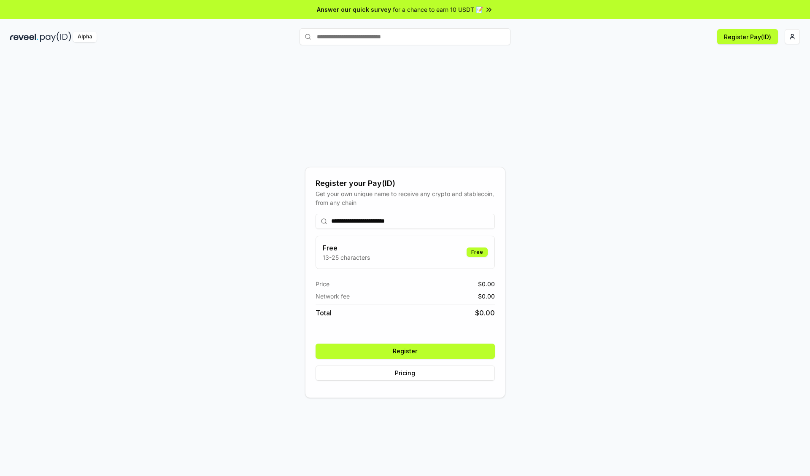 This screenshot has width=810, height=476. What do you see at coordinates (405, 373) in the screenshot?
I see `button: Pricing` at bounding box center [405, 373].